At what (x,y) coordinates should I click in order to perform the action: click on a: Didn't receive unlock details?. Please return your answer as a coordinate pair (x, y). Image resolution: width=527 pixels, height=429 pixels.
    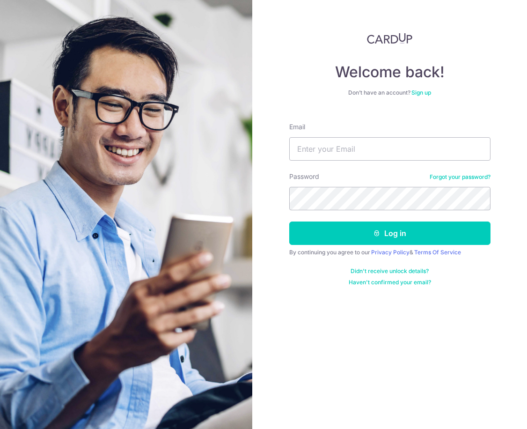
    Looking at the image, I should click on (389, 271).